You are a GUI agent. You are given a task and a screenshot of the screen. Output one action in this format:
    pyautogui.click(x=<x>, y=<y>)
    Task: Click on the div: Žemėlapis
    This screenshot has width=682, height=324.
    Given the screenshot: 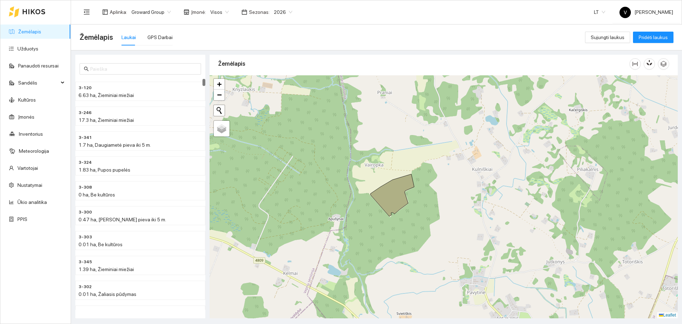 What is the action you would take?
    pyautogui.click(x=423, y=64)
    